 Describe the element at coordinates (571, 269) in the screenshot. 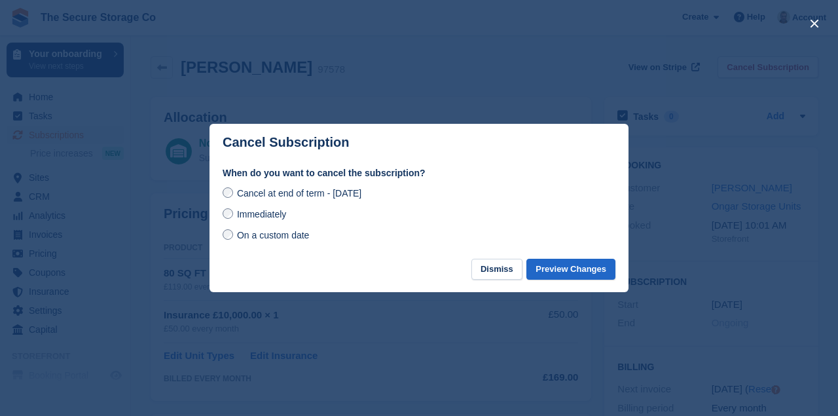

I see `button: Preview Changes` at that location.